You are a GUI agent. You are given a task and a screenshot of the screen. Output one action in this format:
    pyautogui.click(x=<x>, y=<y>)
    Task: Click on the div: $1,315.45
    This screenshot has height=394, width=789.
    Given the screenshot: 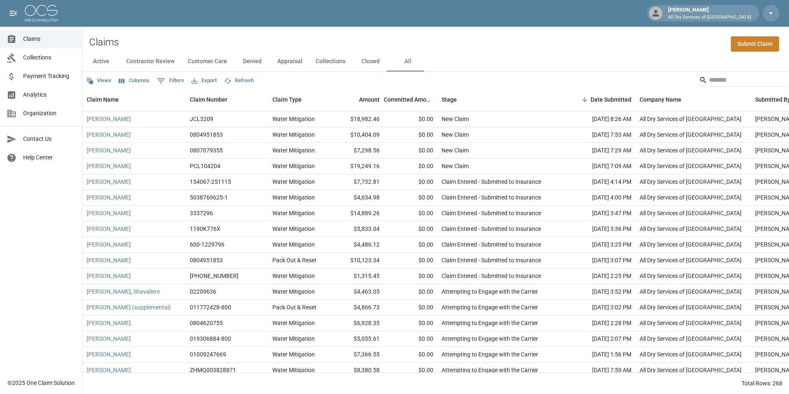 What is the action you would take?
    pyautogui.click(x=357, y=276)
    